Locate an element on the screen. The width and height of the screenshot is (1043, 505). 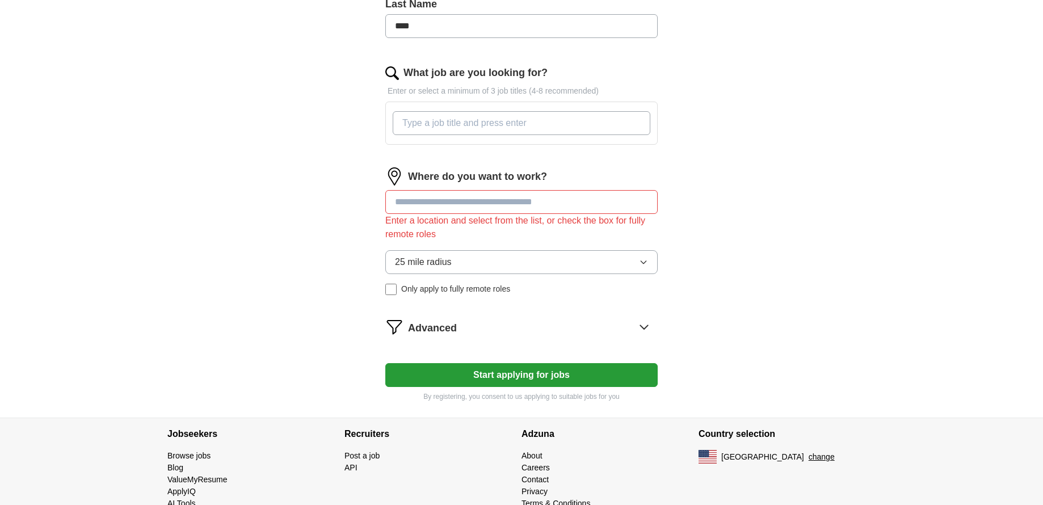
a: Browse jobs is located at coordinates (189, 456).